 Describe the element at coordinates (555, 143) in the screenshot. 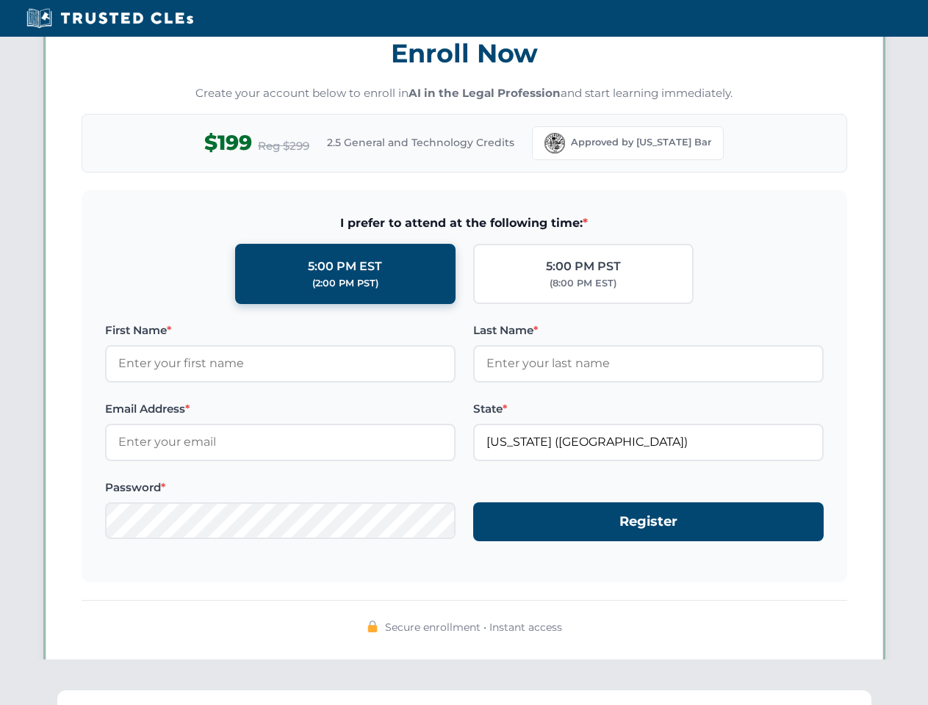

I see `img: Florida Bar` at that location.